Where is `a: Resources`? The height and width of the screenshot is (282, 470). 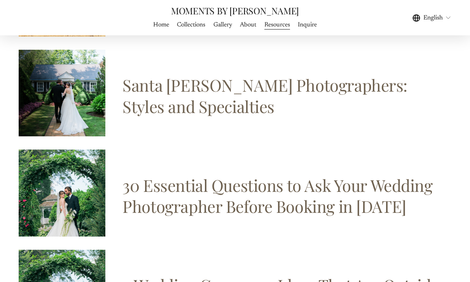
a: Resources is located at coordinates (277, 25).